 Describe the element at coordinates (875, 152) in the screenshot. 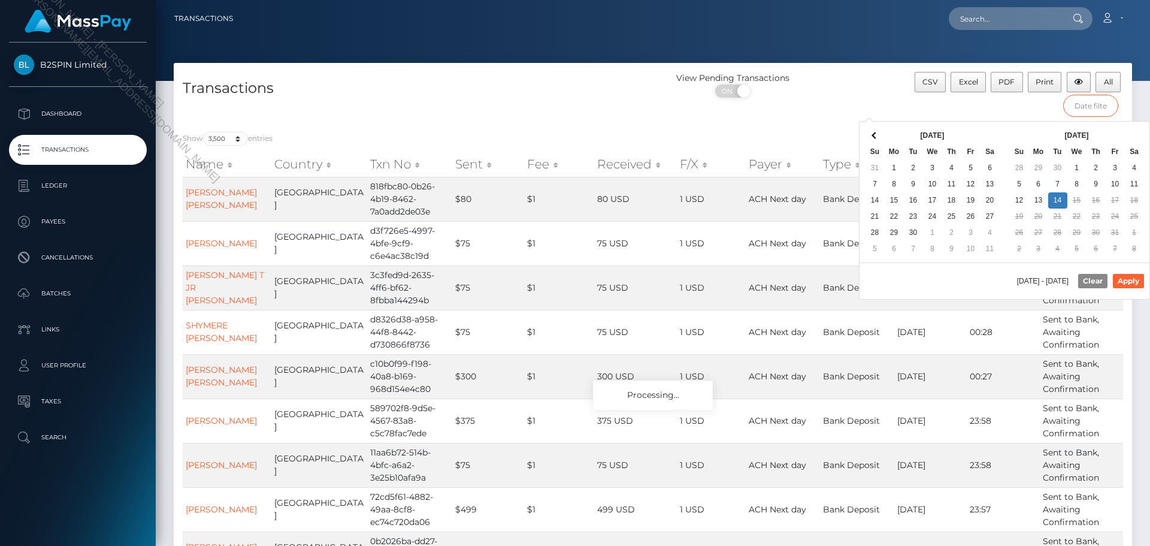

I see `th: Su` at that location.